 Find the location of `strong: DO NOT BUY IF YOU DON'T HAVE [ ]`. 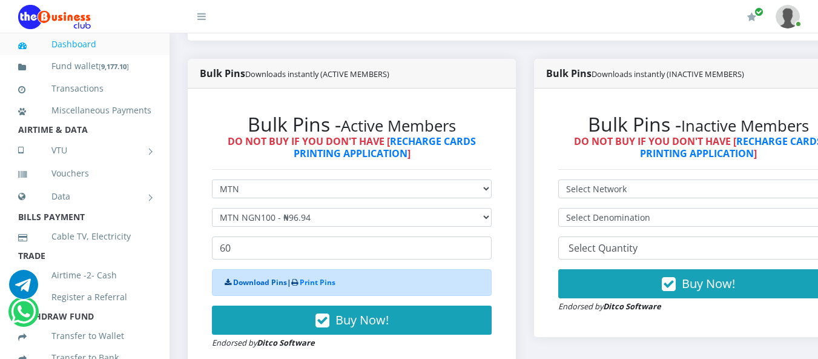

strong: DO NOT BUY IF YOU DON'T HAVE [ ] is located at coordinates (352, 147).